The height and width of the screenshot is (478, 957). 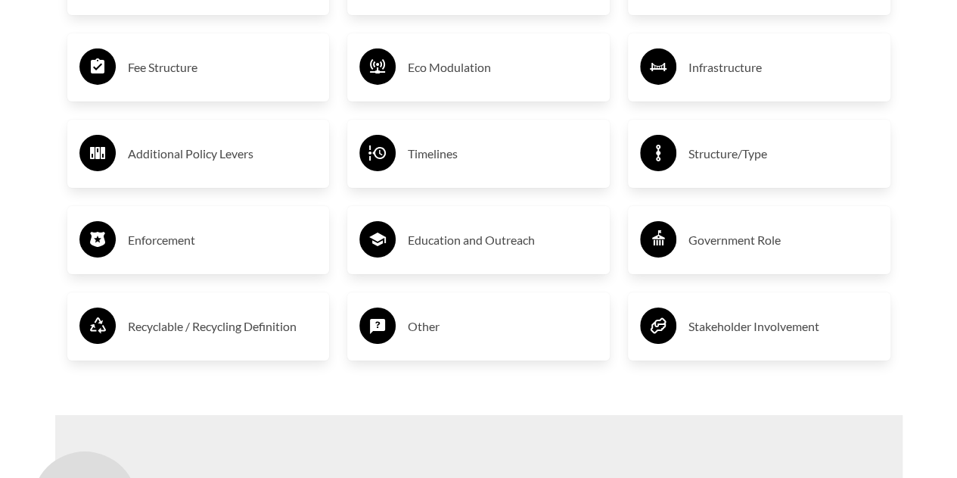 I want to click on h3: Eco Modulation, so click(x=503, y=67).